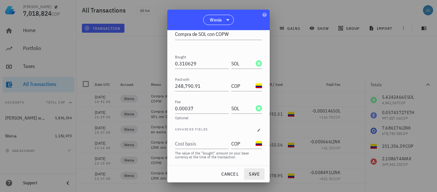 The image size is (437, 192). What do you see at coordinates (182, 79) in the screenshot?
I see `label: Paid with` at bounding box center [182, 79].